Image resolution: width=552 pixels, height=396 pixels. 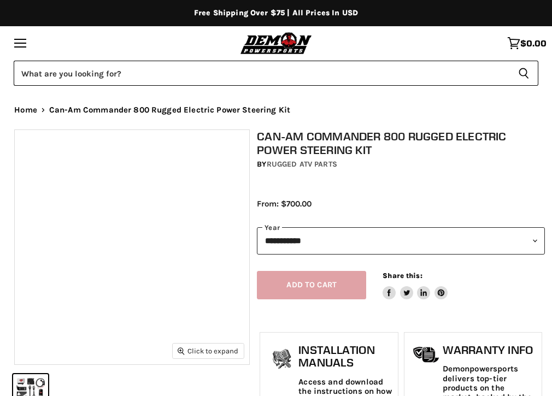 I want to click on button: Search, so click(x=524, y=73).